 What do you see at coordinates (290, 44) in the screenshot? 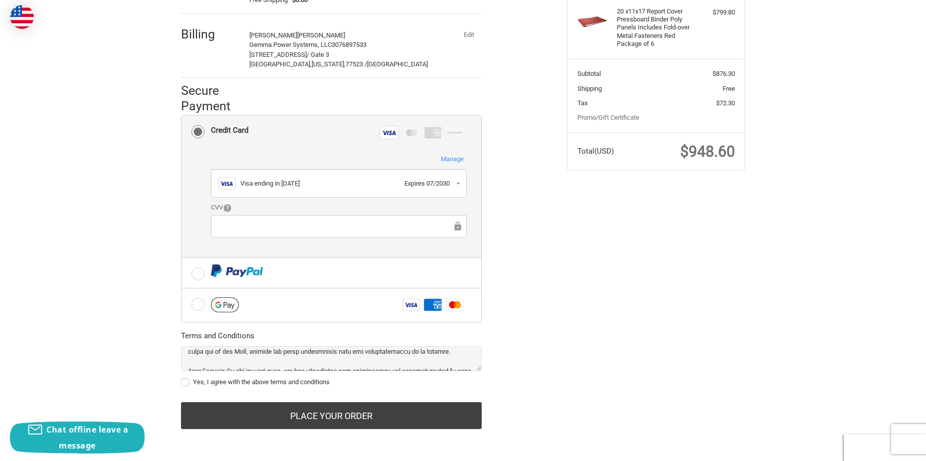
I see `span: Gemma Power Systems, LLC` at bounding box center [290, 44].